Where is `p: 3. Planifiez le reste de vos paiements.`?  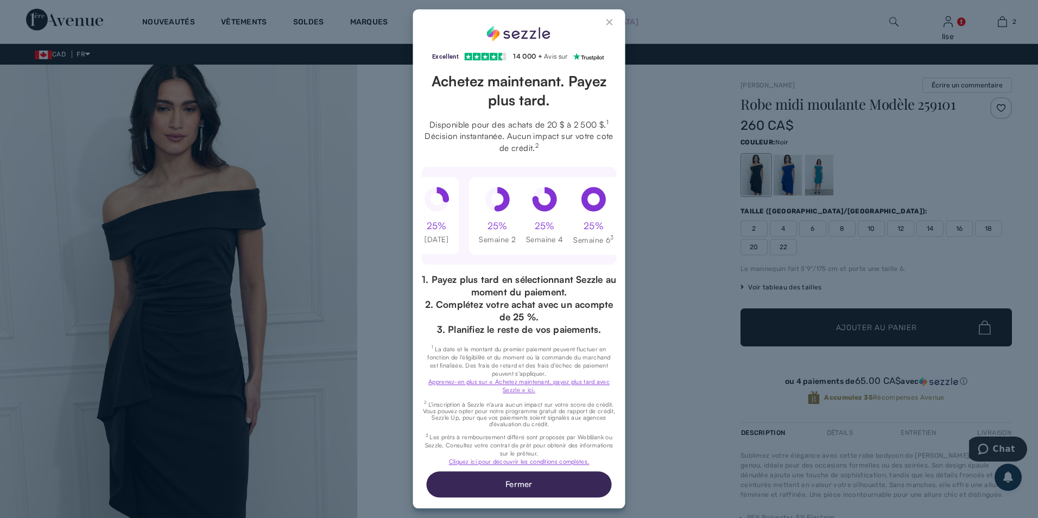 p: 3. Planifiez le reste de vos paiements. is located at coordinates (519, 329).